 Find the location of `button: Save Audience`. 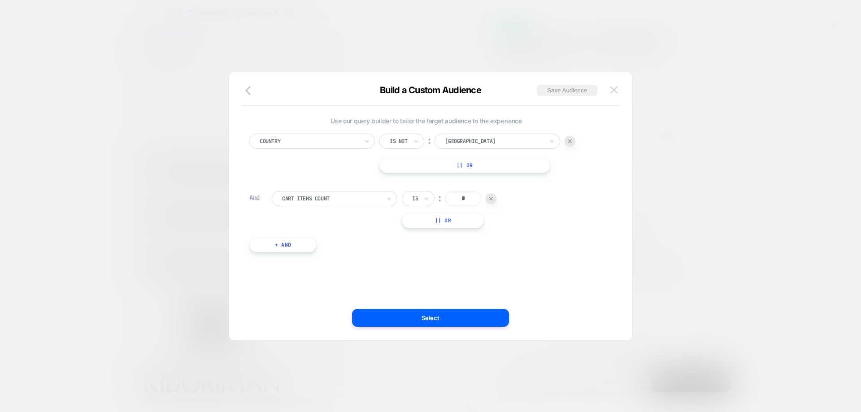

button: Save Audience is located at coordinates (567, 90).